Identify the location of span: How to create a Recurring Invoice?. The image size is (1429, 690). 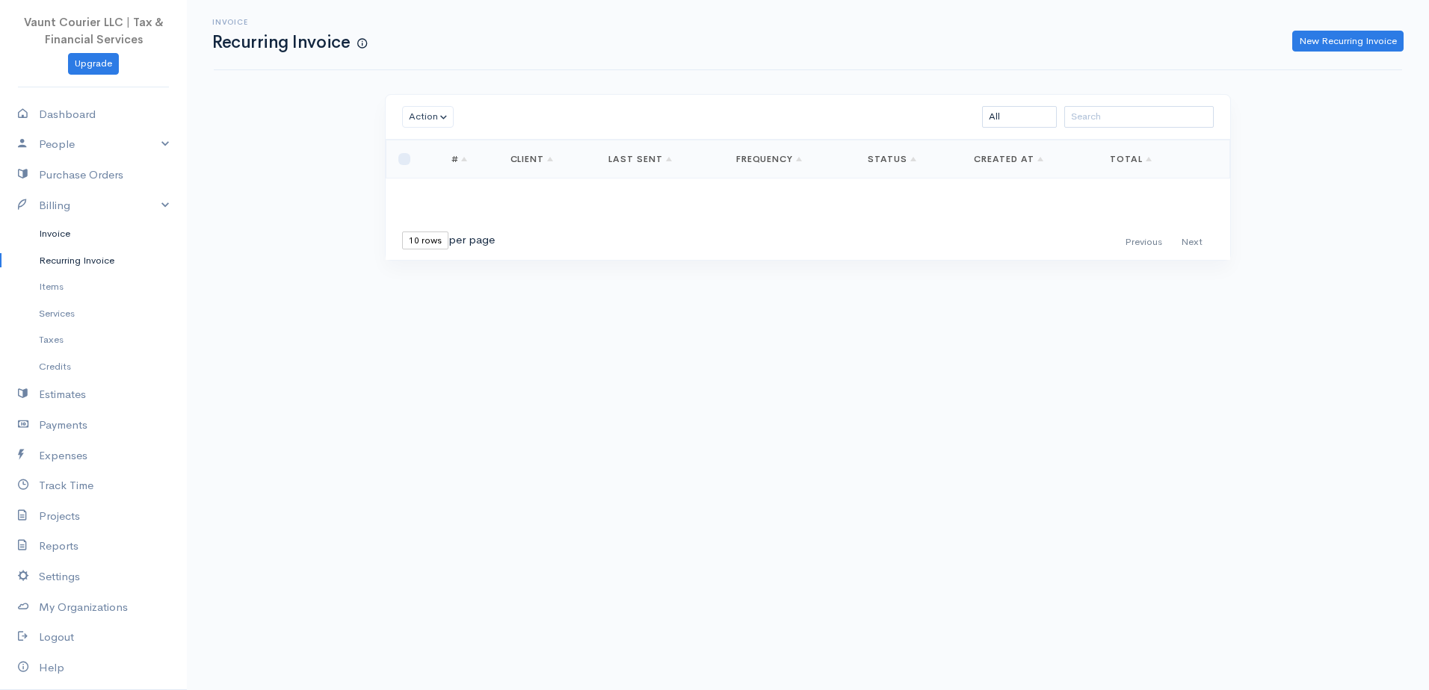
(362, 43).